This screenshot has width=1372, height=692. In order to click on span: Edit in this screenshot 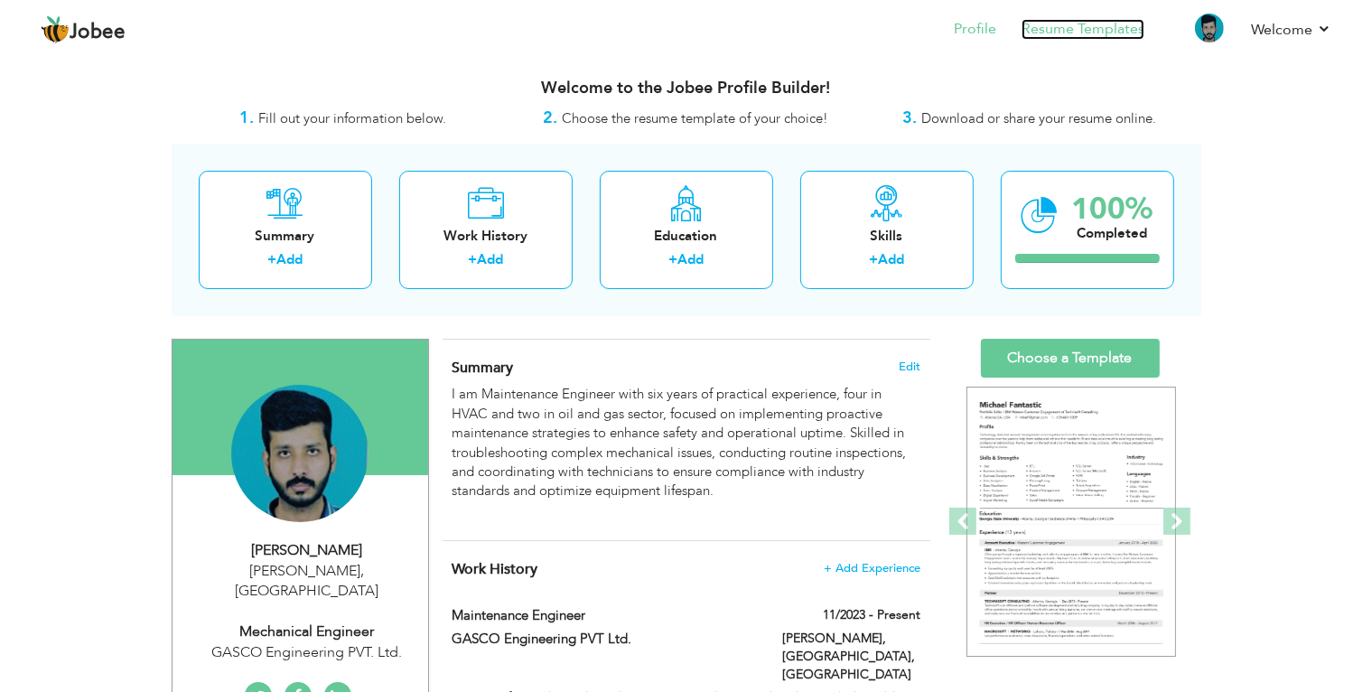, I will do `click(909, 367)`.